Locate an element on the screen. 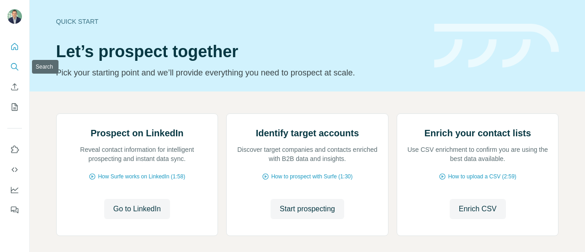  p: Pick your starting point and we’ll provide everything you need to prospect at scale. is located at coordinates (240, 73).